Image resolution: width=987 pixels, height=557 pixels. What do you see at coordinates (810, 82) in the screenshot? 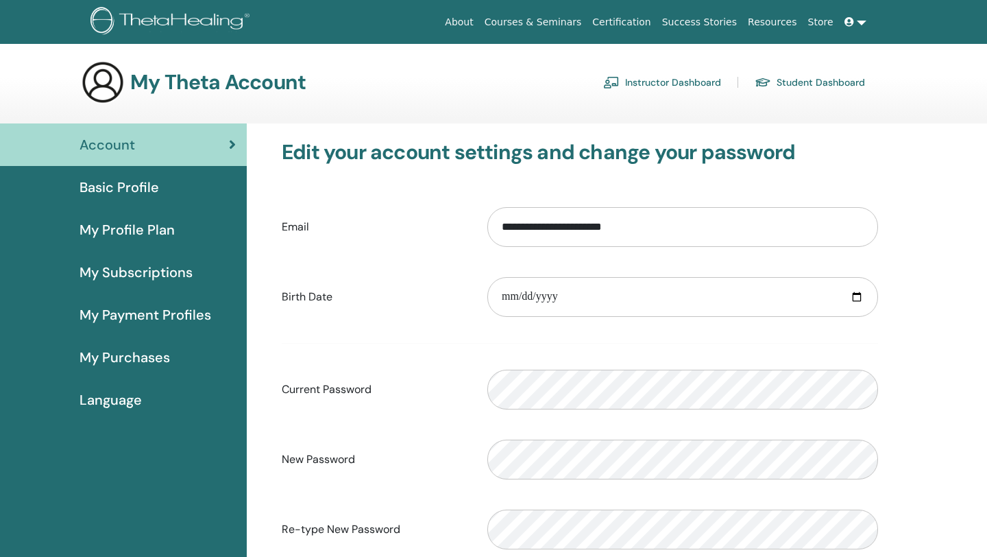
I see `a: Student Dashboard` at bounding box center [810, 82].